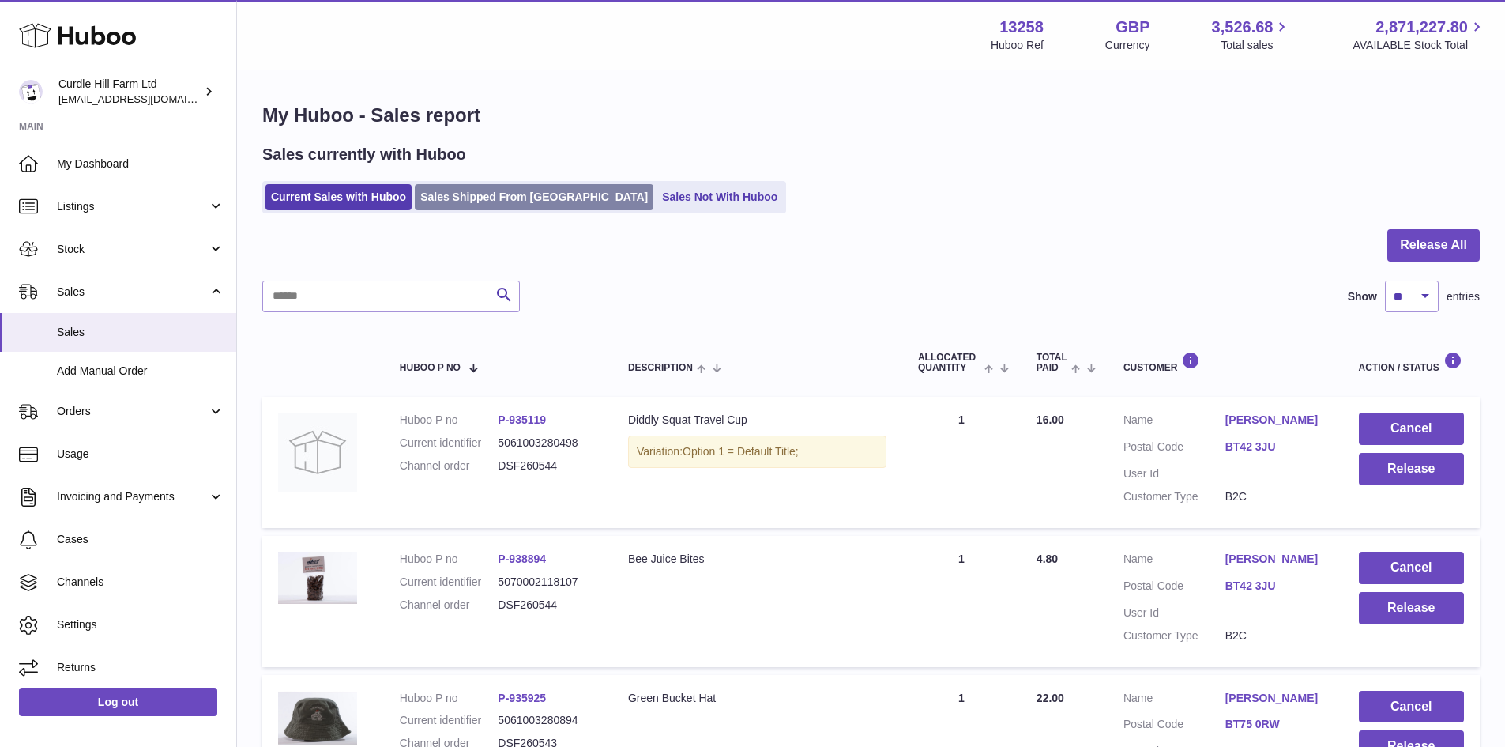 The width and height of the screenshot is (1505, 747). Describe the element at coordinates (1255, 45) in the screenshot. I see `span: Total sales` at that location.